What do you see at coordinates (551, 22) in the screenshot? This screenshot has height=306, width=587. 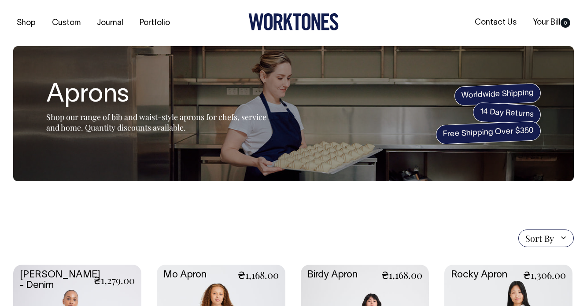 I see `a: Your Bill0` at bounding box center [551, 22].